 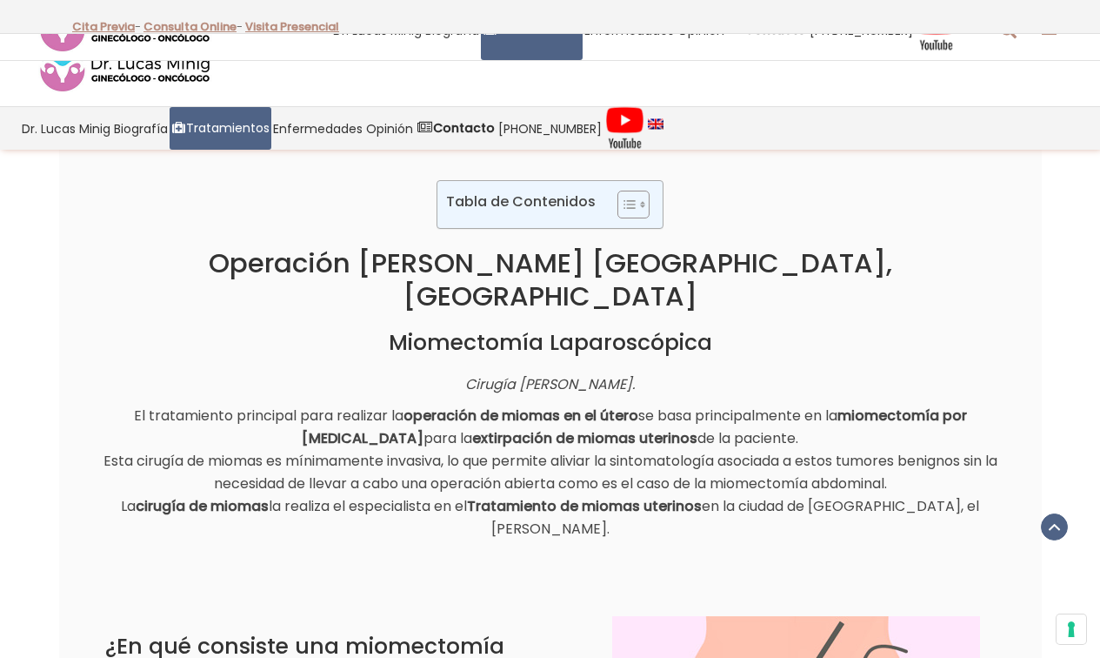 What do you see at coordinates (292, 26) in the screenshot?
I see `a: Visita Presencial` at bounding box center [292, 26].